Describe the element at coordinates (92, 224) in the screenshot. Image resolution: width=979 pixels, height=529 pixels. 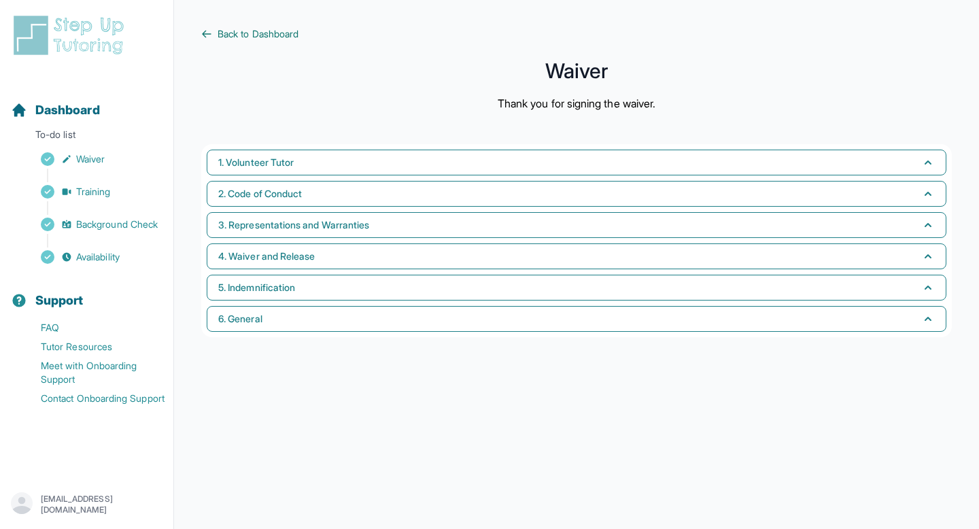
I see `a: Background Check` at that location.